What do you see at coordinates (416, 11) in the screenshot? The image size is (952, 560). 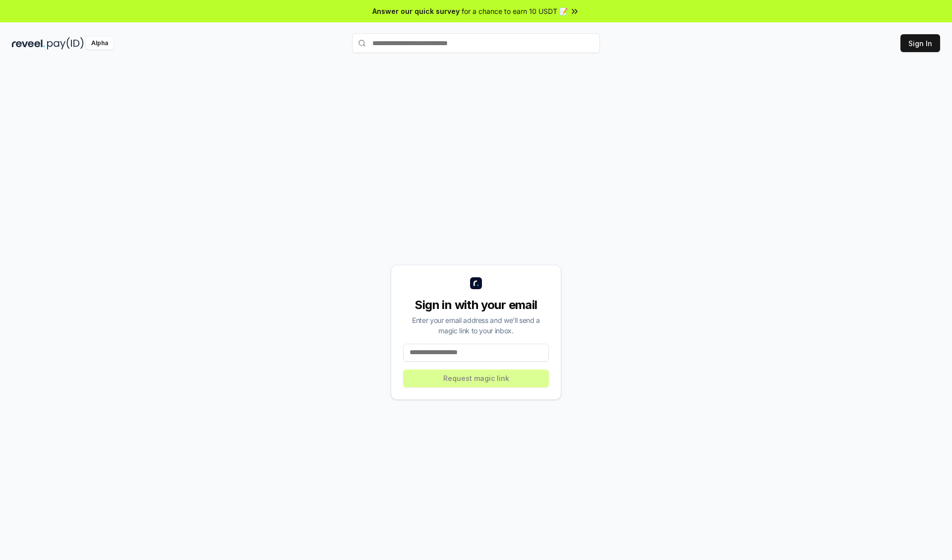 I see `span: Answer our quick survey` at bounding box center [416, 11].